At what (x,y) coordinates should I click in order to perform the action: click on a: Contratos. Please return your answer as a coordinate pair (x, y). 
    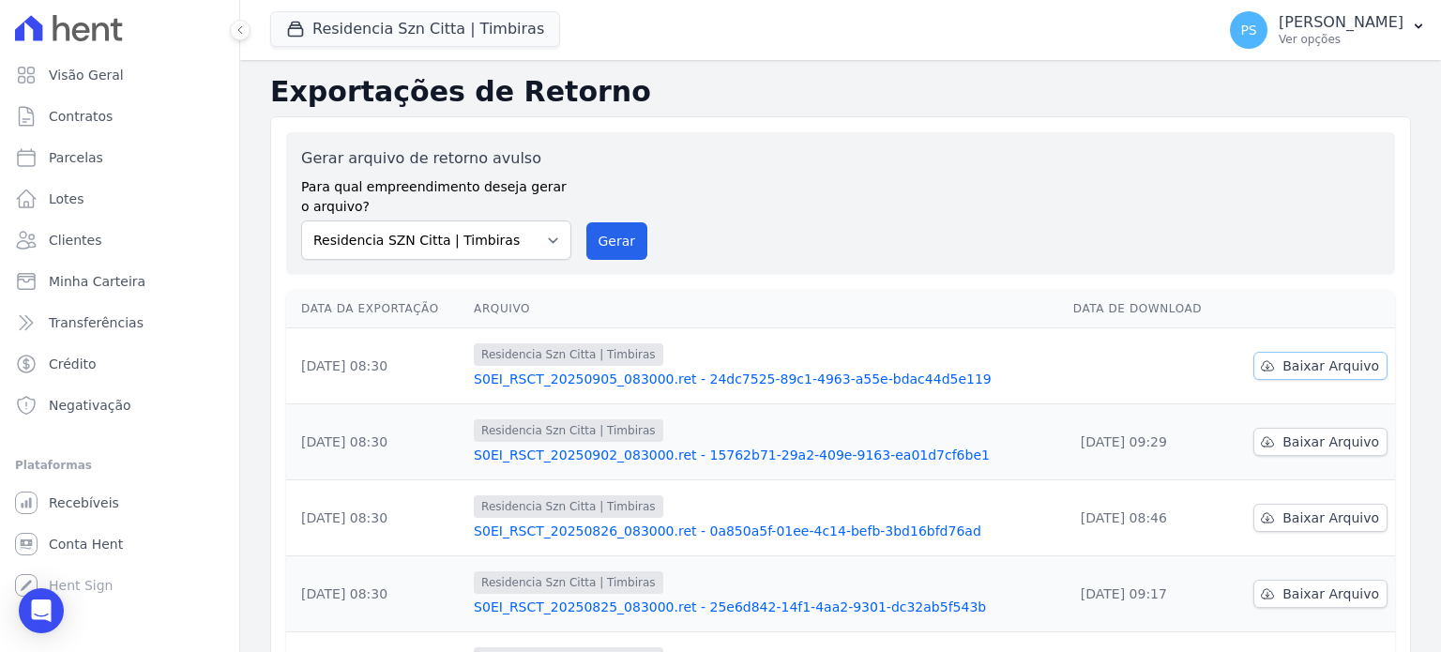
    Looking at the image, I should click on (119, 116).